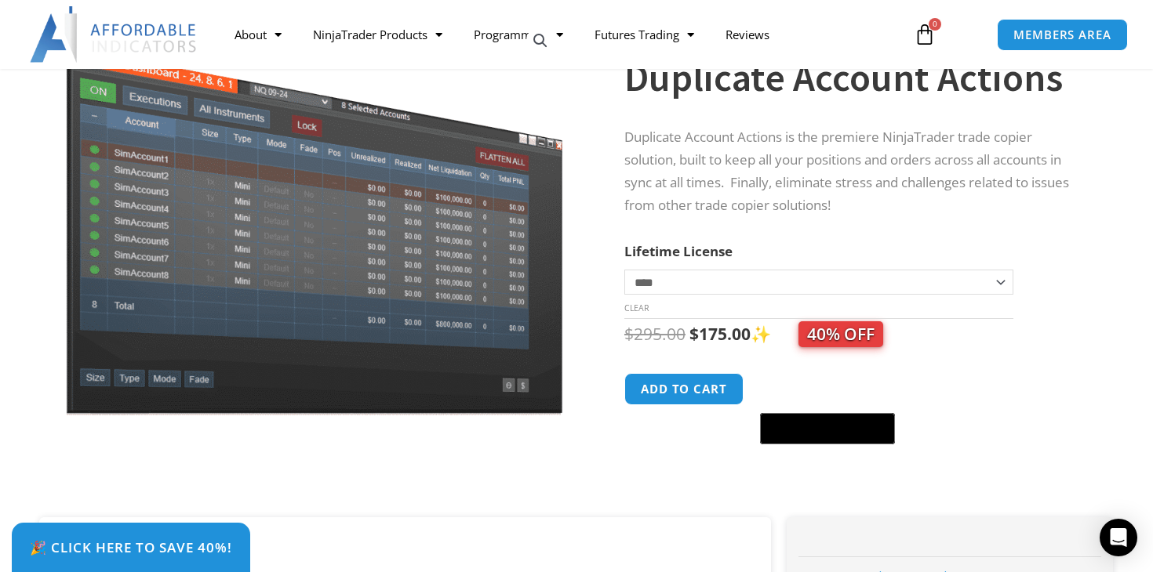 This screenshot has height=572, width=1153. What do you see at coordinates (720, 334) in the screenshot?
I see `bdi: 175.00` at bounding box center [720, 334].